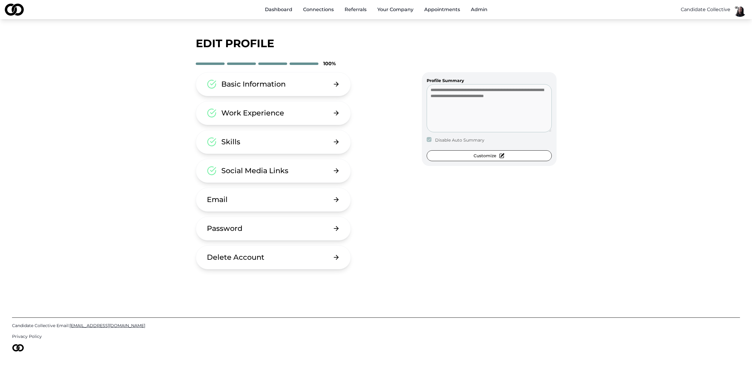  What do you see at coordinates (279, 10) in the screenshot?
I see `a: Dashboard` at bounding box center [279, 10].